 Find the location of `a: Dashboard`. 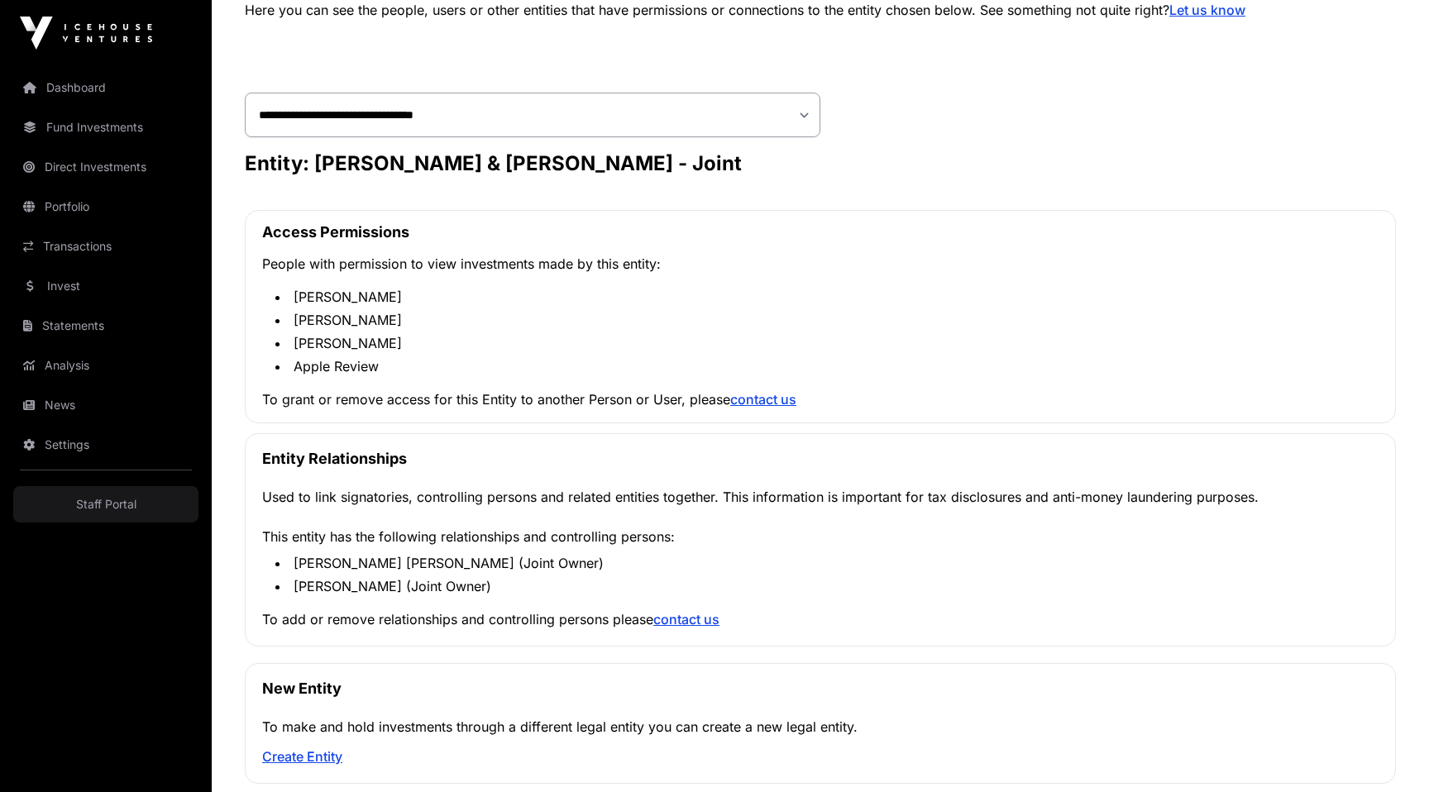

a: Dashboard is located at coordinates (106, 88).